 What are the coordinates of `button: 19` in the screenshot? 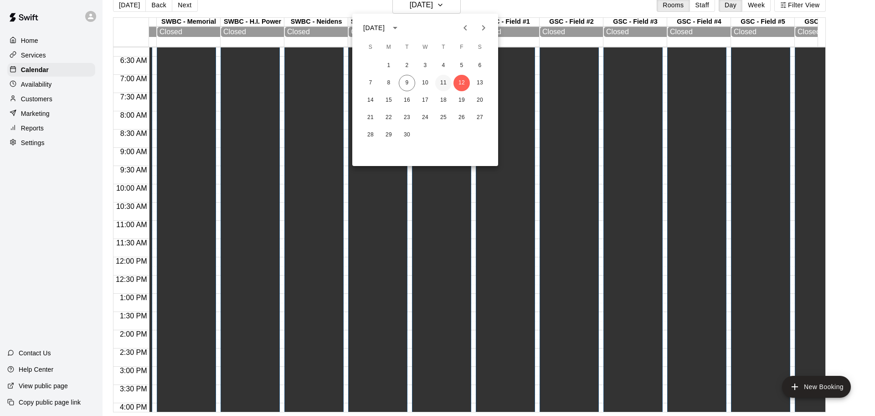 It's located at (462, 100).